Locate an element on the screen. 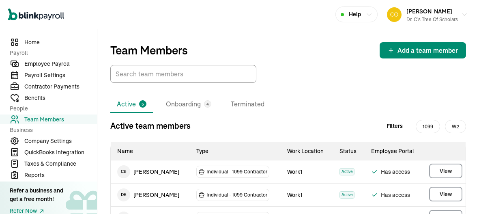 The width and height of the screenshot is (479, 214). nav: Global is located at coordinates (36, 15).